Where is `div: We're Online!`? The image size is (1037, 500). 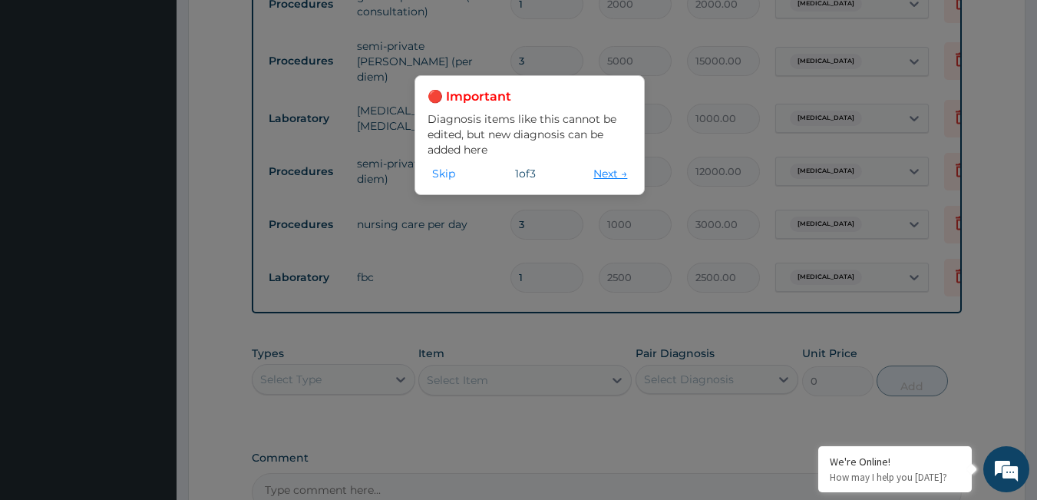
div: We're Online! is located at coordinates (895, 461).